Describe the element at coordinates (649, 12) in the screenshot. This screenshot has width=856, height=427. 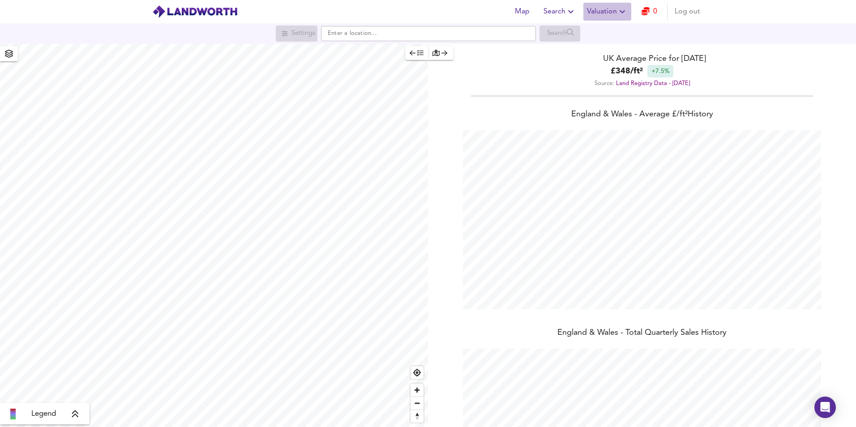
I see `button: 0` at that location.